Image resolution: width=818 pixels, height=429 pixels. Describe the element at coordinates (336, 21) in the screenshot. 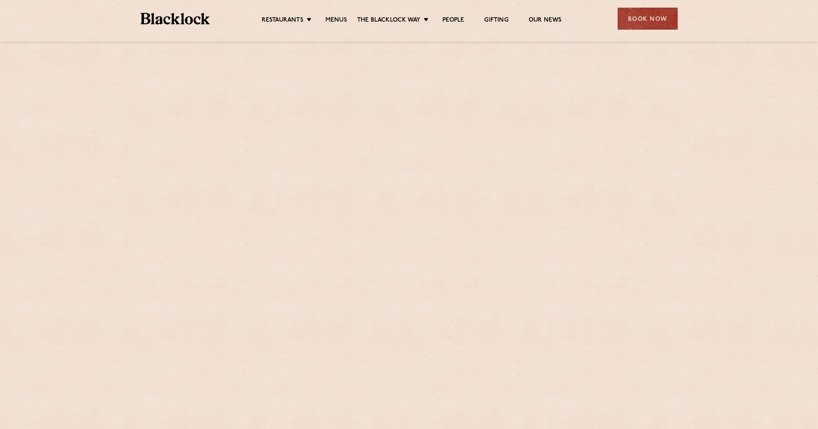

I see `a: Menus` at that location.